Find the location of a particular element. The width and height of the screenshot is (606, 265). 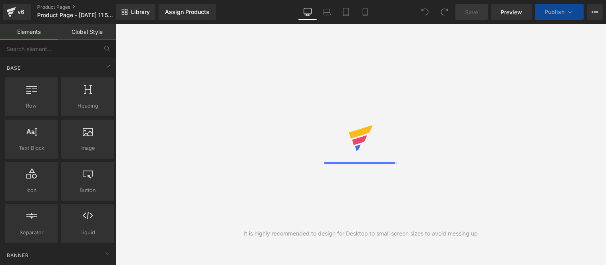

a: Tablet is located at coordinates (346, 12).